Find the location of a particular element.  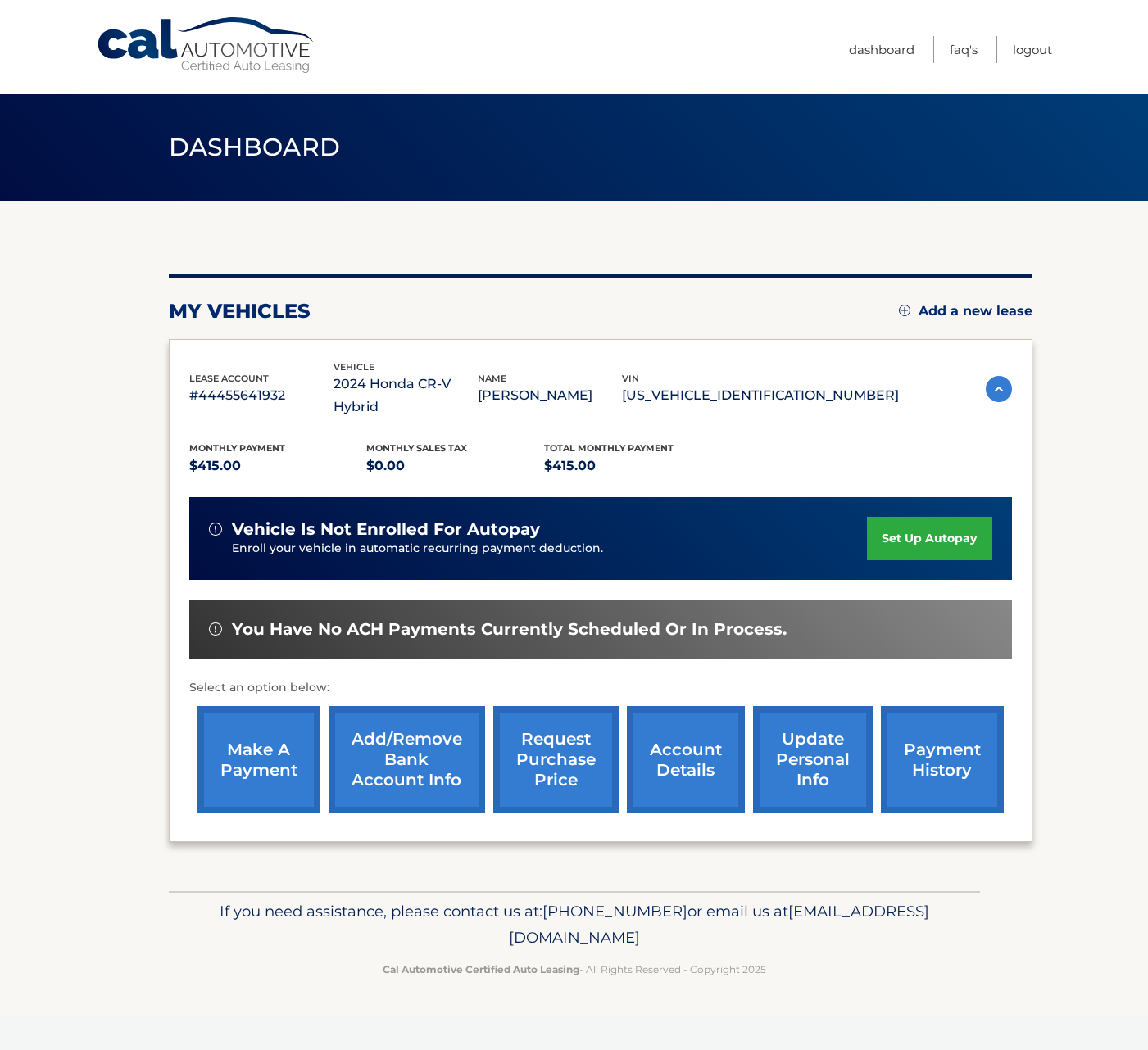

p: Enroll your vehicle in automatic recurring payment deduction. is located at coordinates (550, 549).